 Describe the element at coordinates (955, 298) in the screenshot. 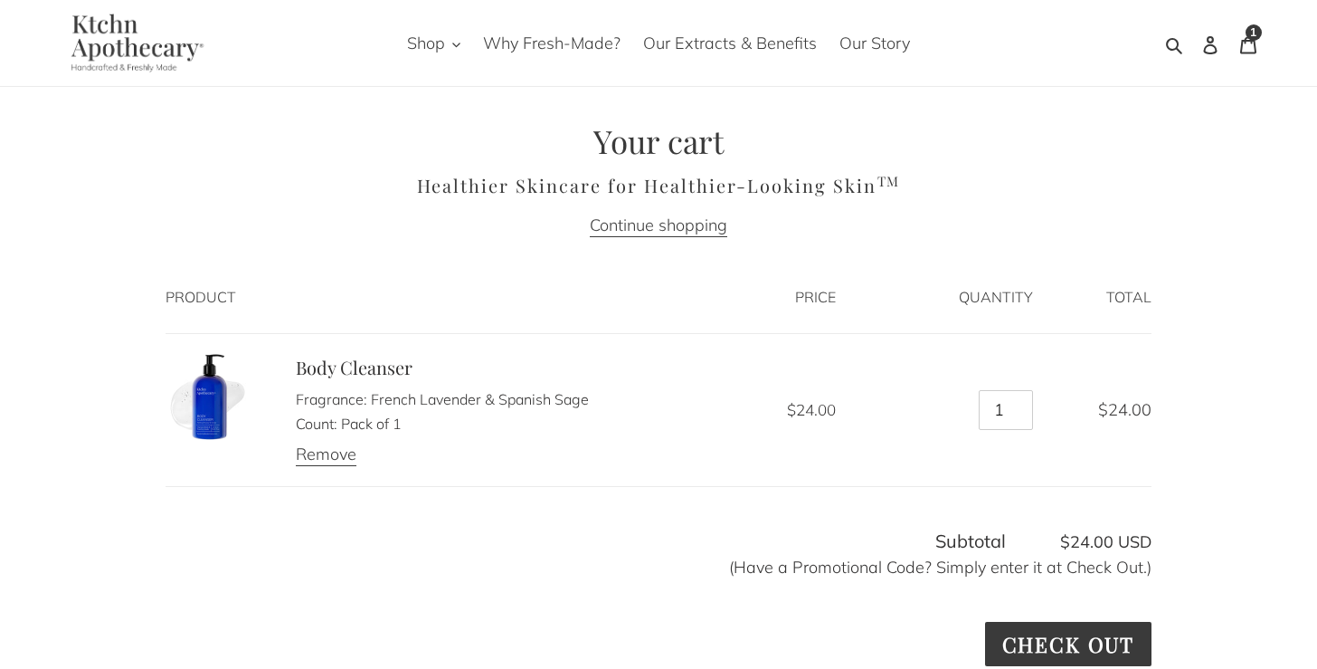

I see `th: Quantity` at that location.